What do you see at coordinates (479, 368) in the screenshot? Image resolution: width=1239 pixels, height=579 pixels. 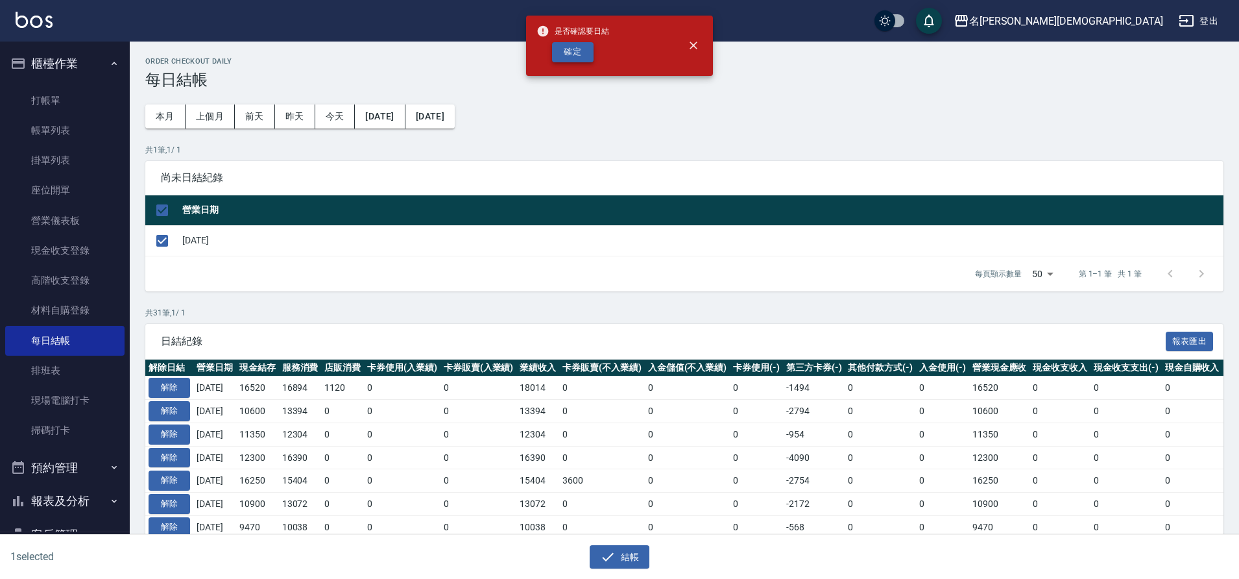 I see `th: 卡券販賣(入業績)` at bounding box center [479, 368].